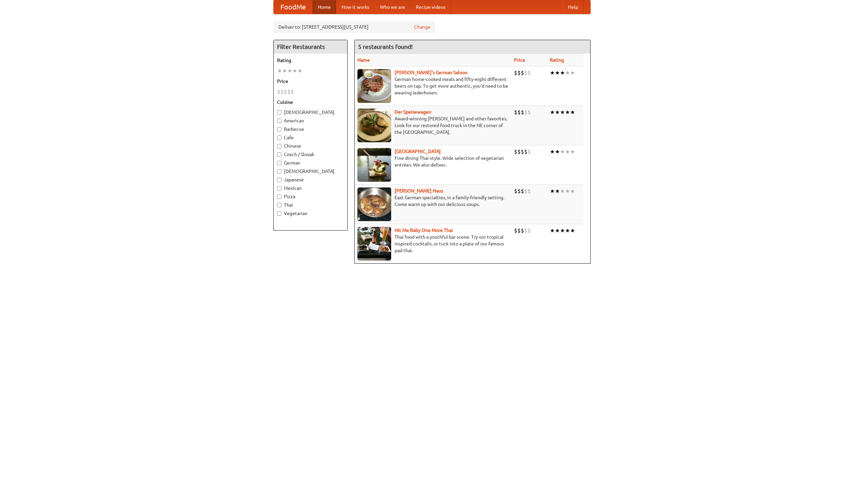 Image resolution: width=864 pixels, height=477 pixels. I want to click on h5: Cuisine, so click(310, 102).